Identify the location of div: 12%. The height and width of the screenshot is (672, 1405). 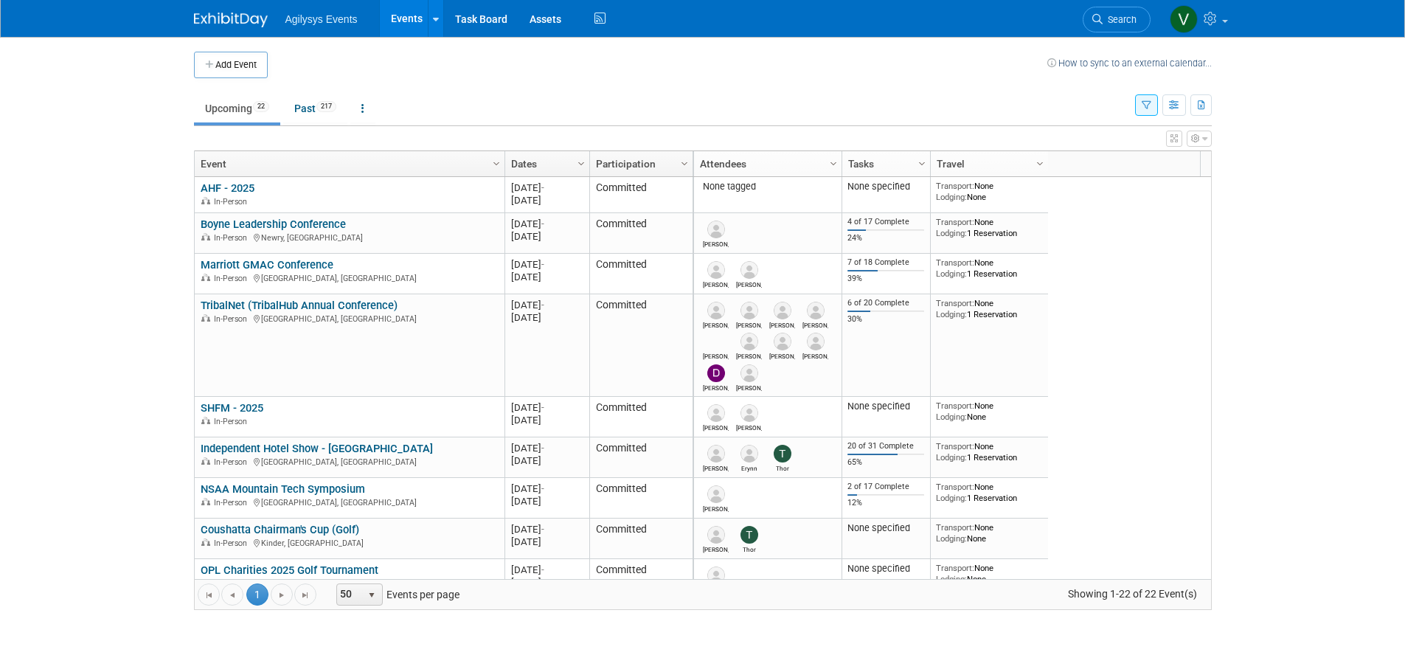
(886, 503).